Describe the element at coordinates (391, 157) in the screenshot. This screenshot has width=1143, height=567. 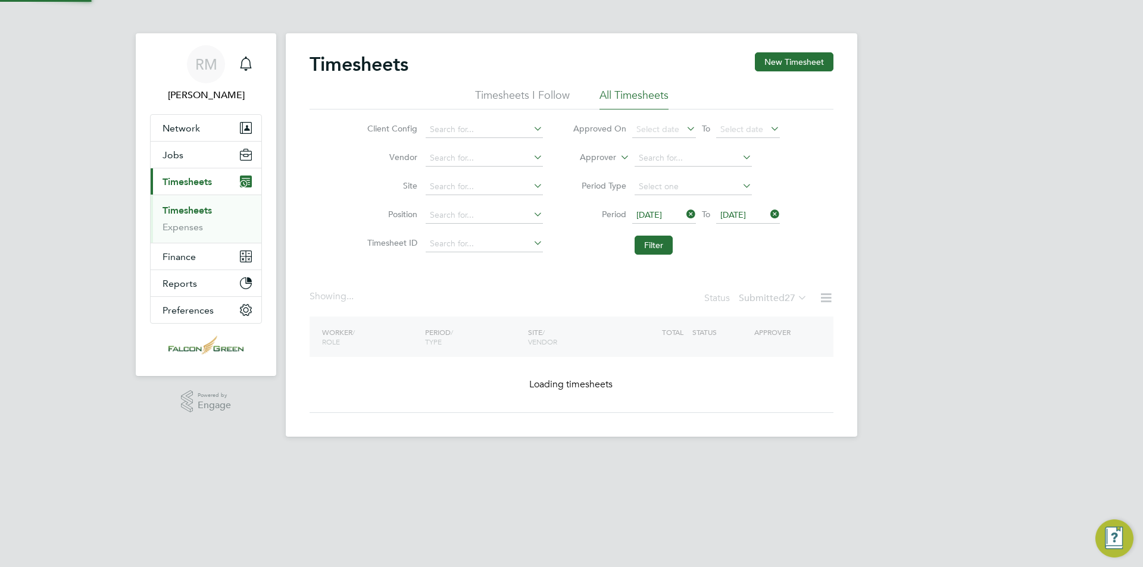
I see `label: Vendor` at that location.